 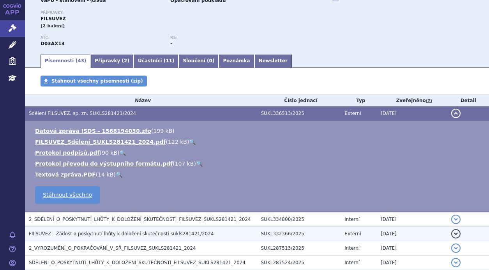 I want to click on p: RS:, so click(x=231, y=38).